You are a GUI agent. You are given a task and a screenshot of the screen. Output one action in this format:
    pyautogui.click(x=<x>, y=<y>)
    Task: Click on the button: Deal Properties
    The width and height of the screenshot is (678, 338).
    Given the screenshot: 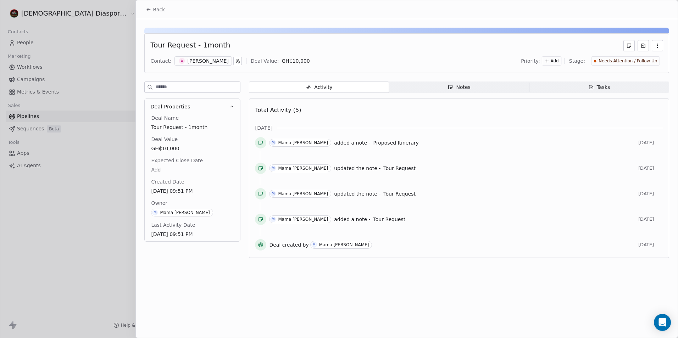 What is the action you would take?
    pyautogui.click(x=192, y=107)
    